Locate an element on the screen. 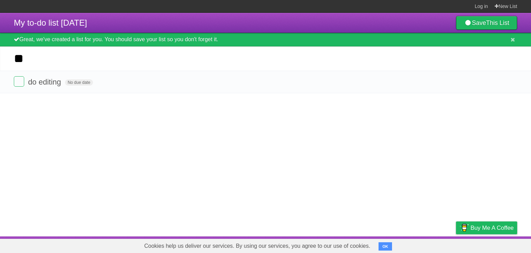 The width and height of the screenshot is (531, 253). a: Privacy is located at coordinates (456, 244).